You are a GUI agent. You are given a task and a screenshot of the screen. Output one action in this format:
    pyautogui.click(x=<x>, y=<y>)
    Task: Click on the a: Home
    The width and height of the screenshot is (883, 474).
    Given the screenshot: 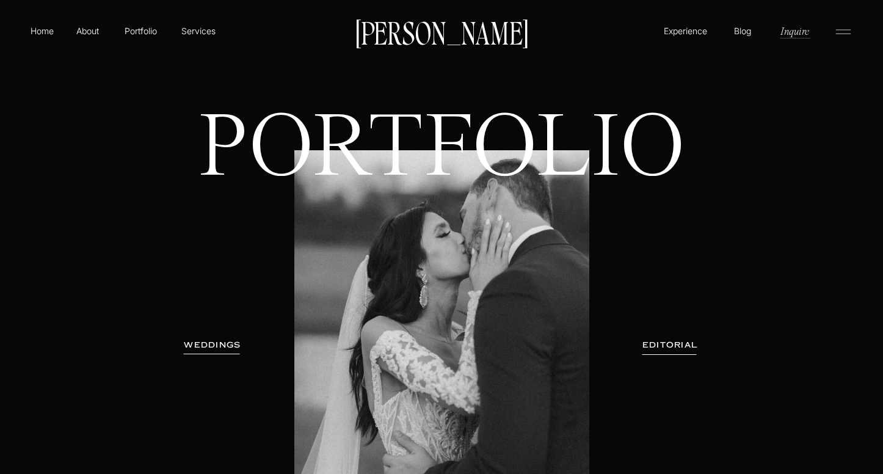 What is the action you would take?
    pyautogui.click(x=42, y=31)
    